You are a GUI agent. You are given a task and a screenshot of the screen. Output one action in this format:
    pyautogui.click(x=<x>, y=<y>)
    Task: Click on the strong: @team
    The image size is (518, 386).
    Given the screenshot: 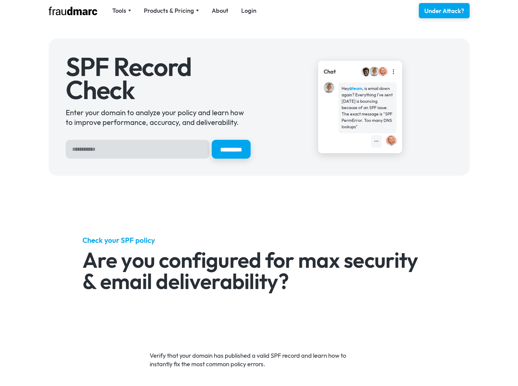 What is the action you would take?
    pyautogui.click(x=355, y=88)
    